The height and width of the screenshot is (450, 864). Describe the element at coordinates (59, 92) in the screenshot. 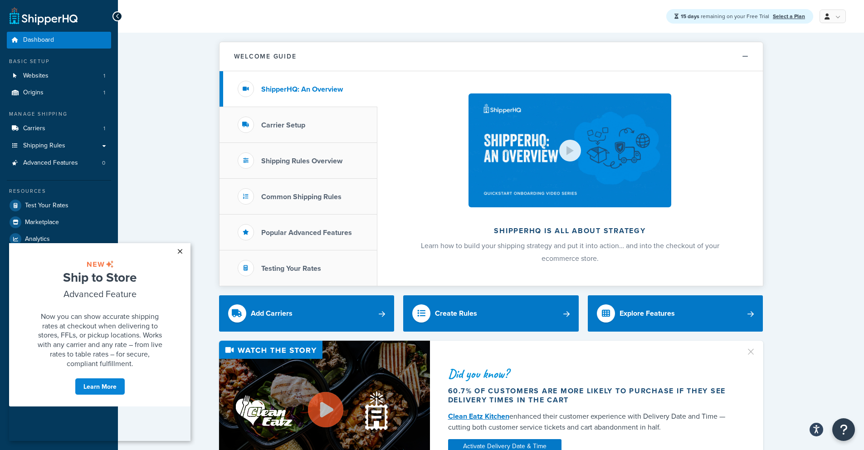

I see `li: Origins` at that location.